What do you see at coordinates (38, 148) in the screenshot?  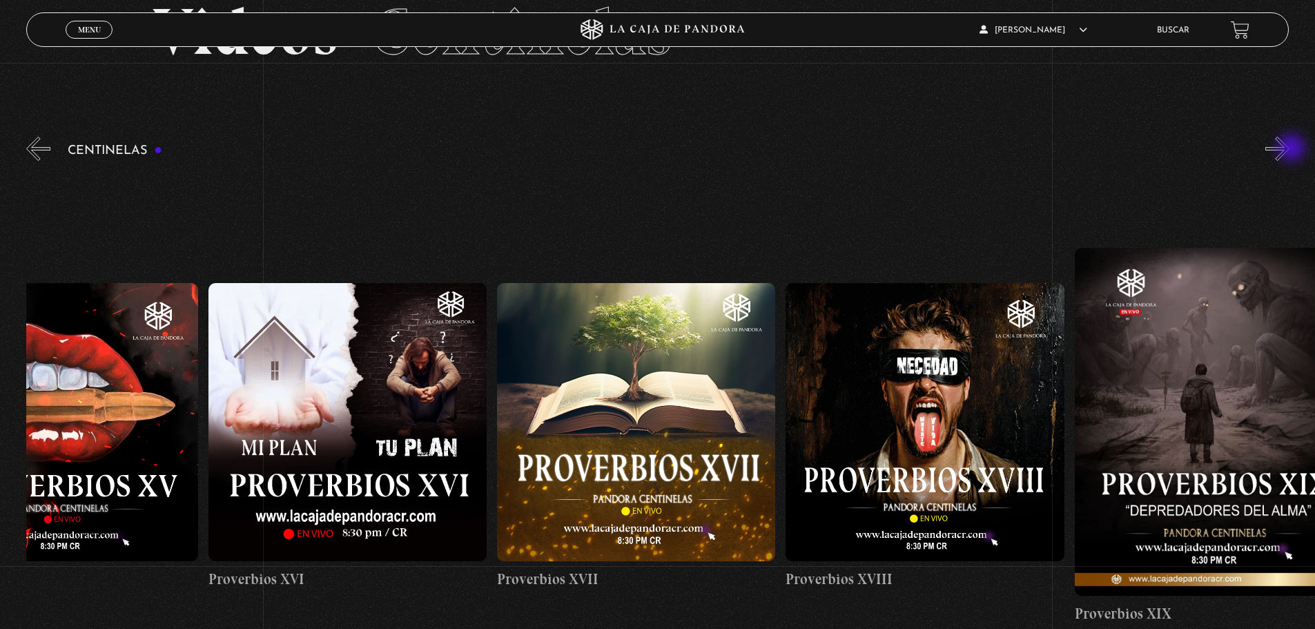 I see `button: Previous` at bounding box center [38, 148].